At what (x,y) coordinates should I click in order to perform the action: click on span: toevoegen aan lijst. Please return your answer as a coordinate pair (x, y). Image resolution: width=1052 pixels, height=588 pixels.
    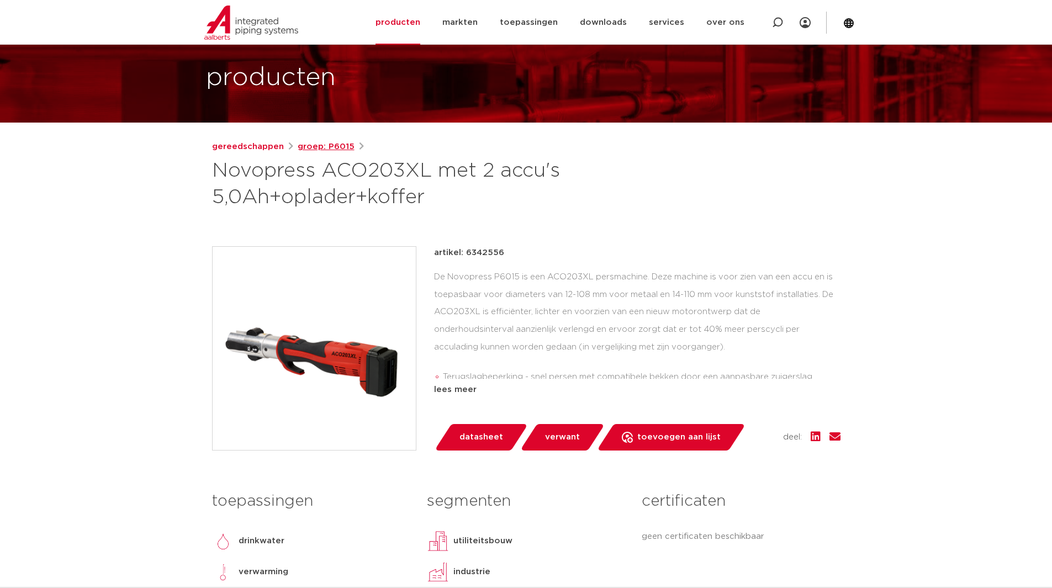
    Looking at the image, I should click on (679, 437).